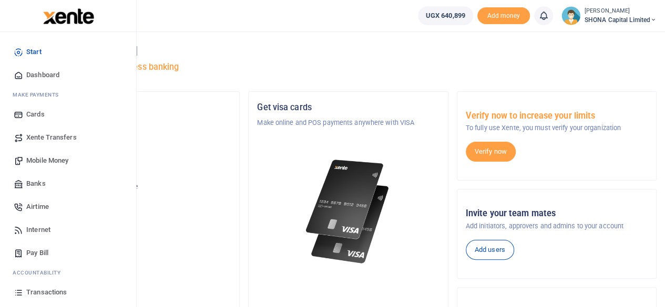 The width and height of the screenshot is (665, 307). Describe the element at coordinates (36, 184) in the screenshot. I see `span: Banks` at that location.